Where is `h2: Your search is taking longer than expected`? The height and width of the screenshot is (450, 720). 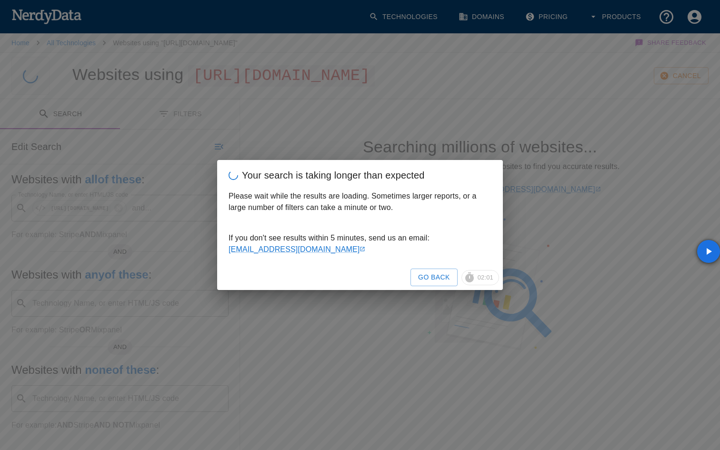
h2: Your search is taking longer than expected is located at coordinates (360, 175).